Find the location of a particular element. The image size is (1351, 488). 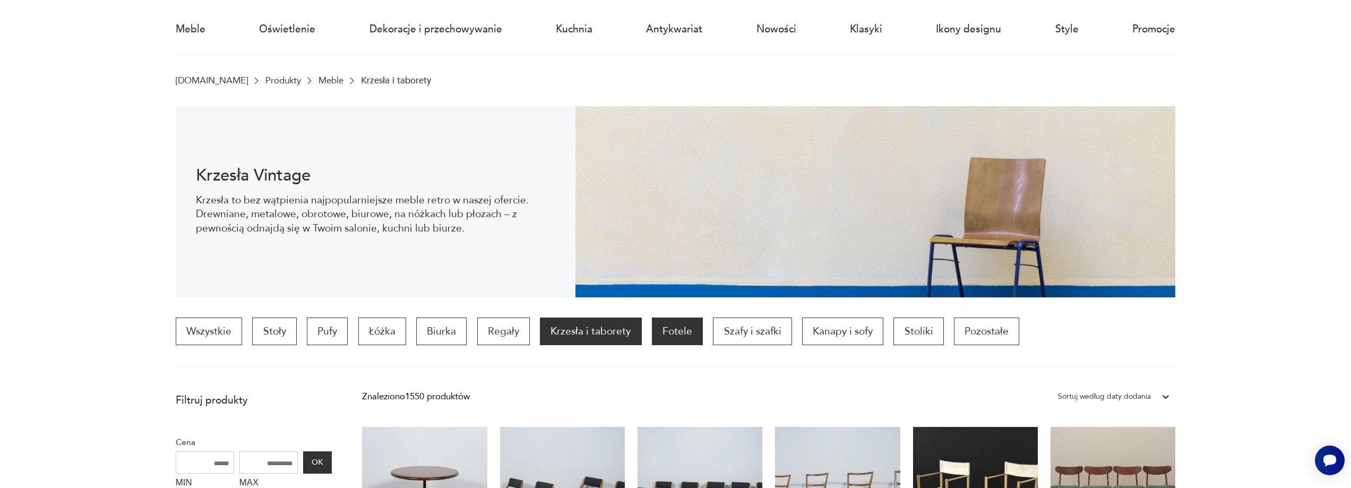

a: Regały is located at coordinates (503, 331).